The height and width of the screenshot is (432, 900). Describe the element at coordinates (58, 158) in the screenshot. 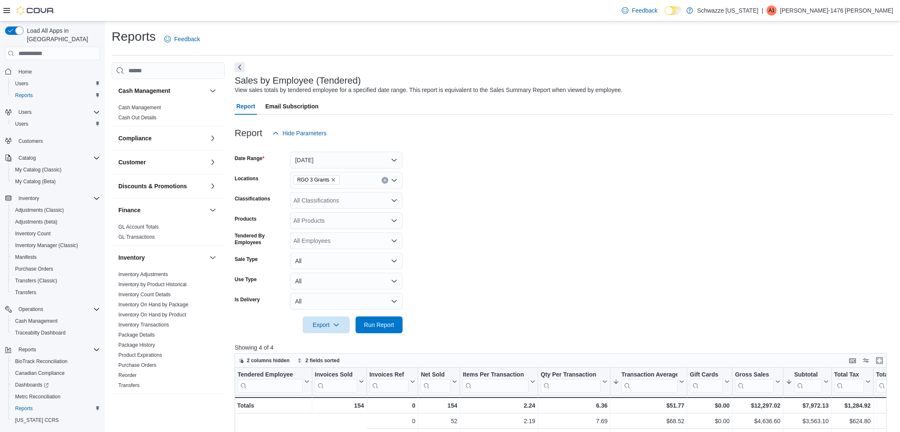

I see `span: Catalog` at that location.